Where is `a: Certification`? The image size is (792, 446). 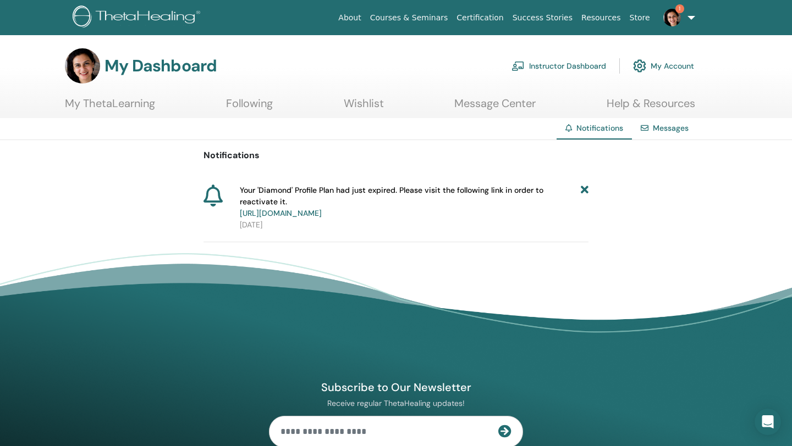
a: Certification is located at coordinates (479, 18).